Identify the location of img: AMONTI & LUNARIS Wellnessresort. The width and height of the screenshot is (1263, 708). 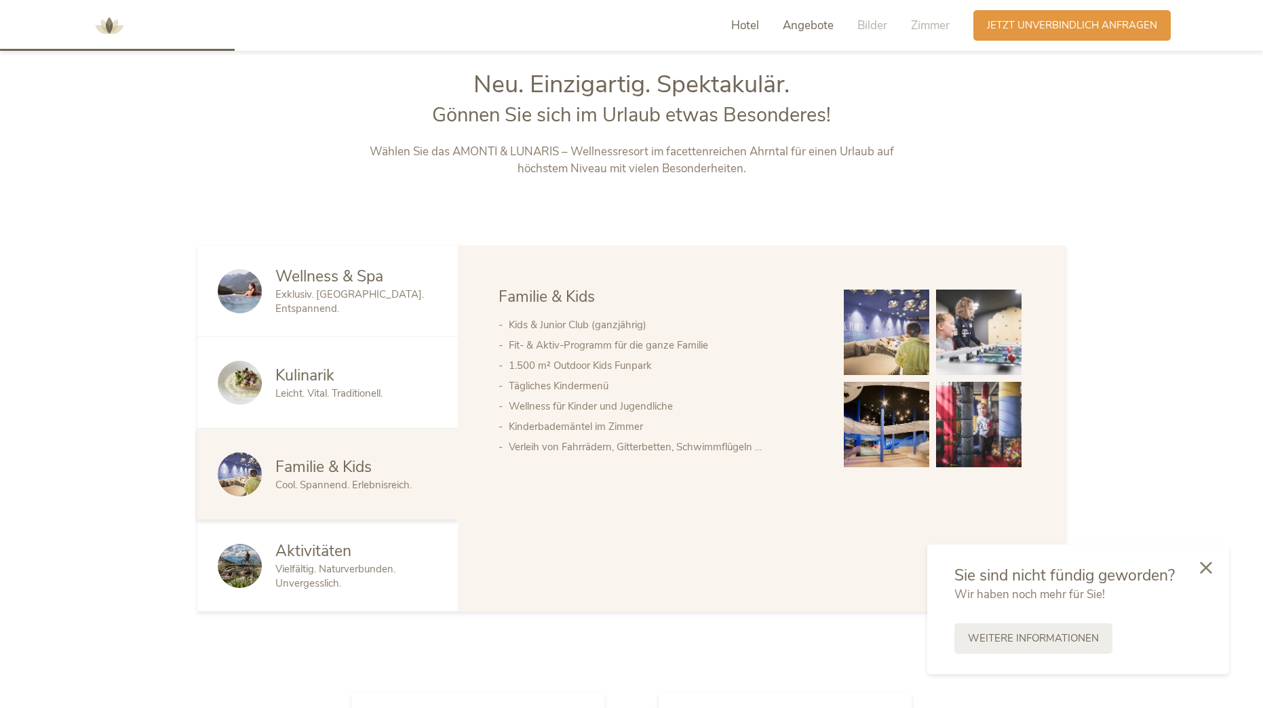
(109, 26).